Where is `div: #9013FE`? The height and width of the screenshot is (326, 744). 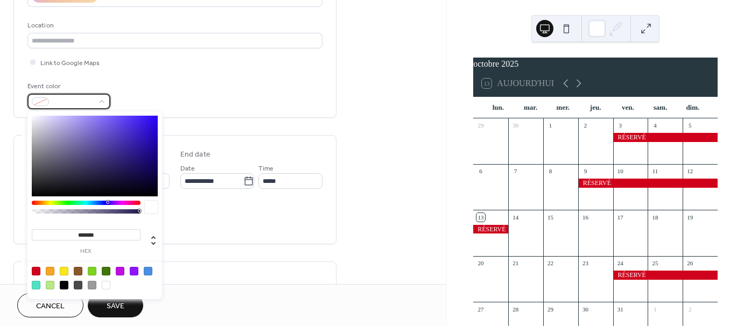
div: #9013FE is located at coordinates (134, 271).